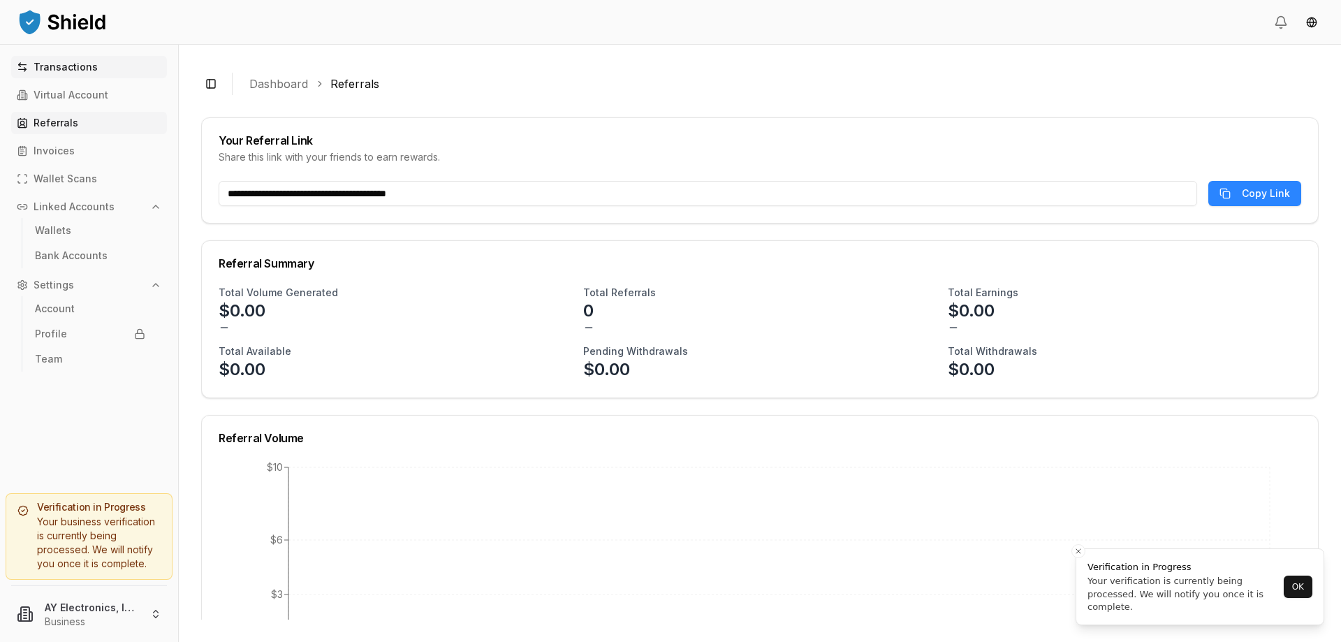  I want to click on a: Wallets, so click(90, 231).